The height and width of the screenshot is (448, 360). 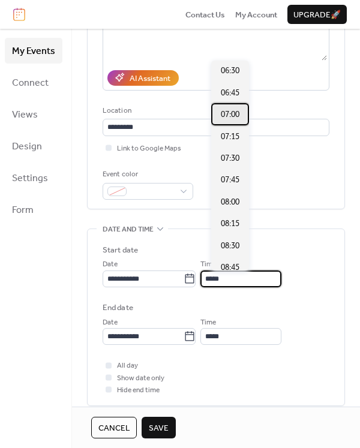 I want to click on a: Cancel, so click(x=114, y=428).